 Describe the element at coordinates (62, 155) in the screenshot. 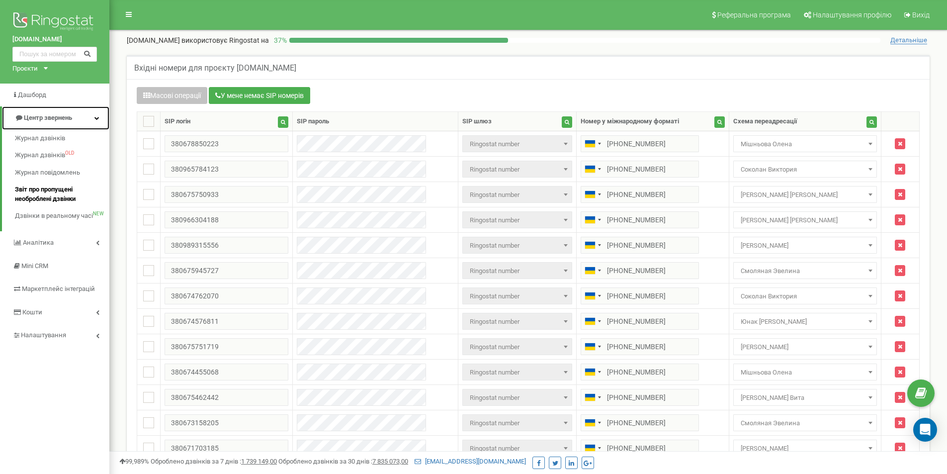

I see `a: Журнал дзвінківOLD` at that location.